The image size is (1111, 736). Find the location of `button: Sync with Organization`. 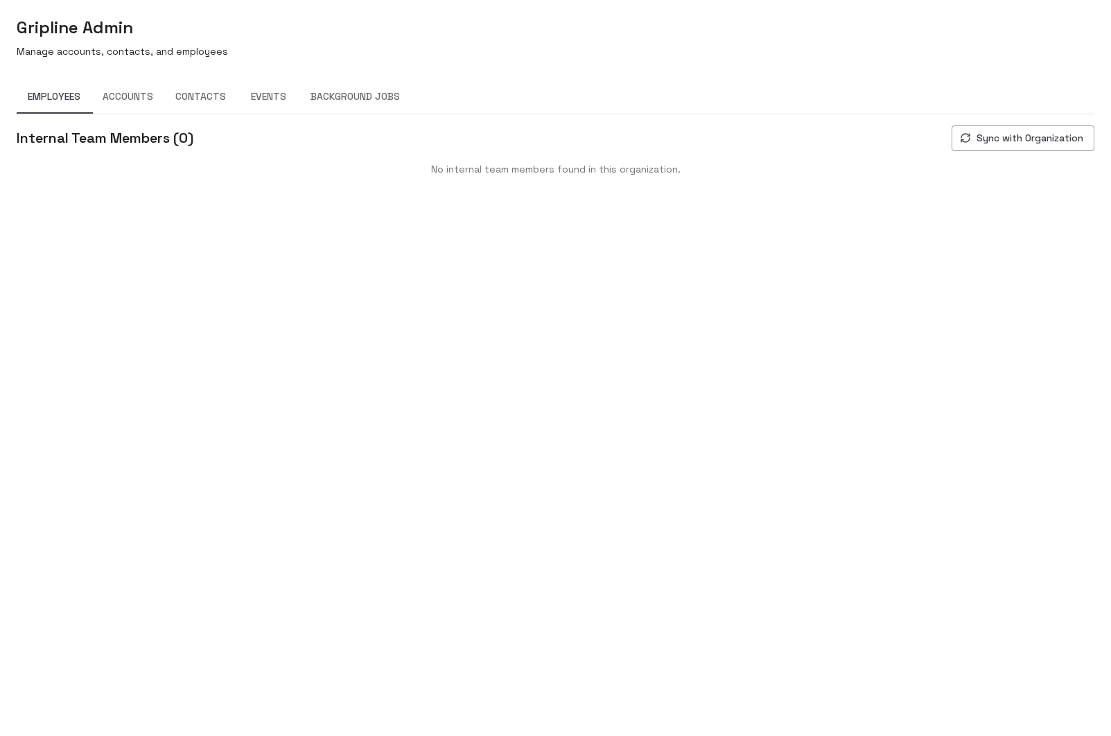

button: Sync with Organization is located at coordinates (1023, 138).